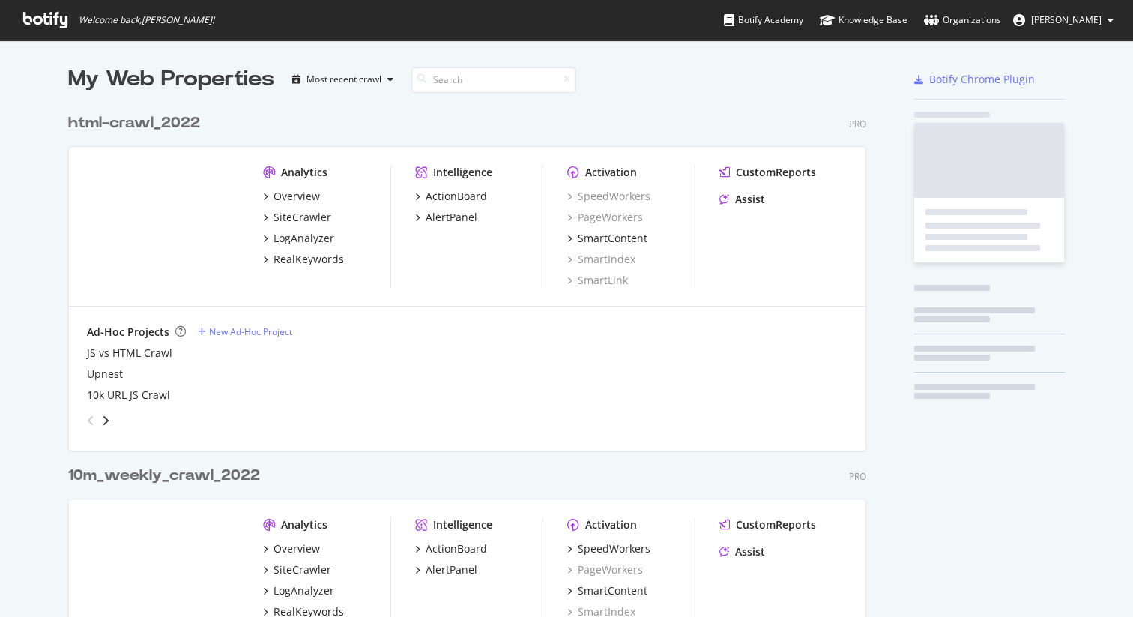 The height and width of the screenshot is (617, 1133). What do you see at coordinates (597, 280) in the screenshot?
I see `a: SmartLink` at bounding box center [597, 280].